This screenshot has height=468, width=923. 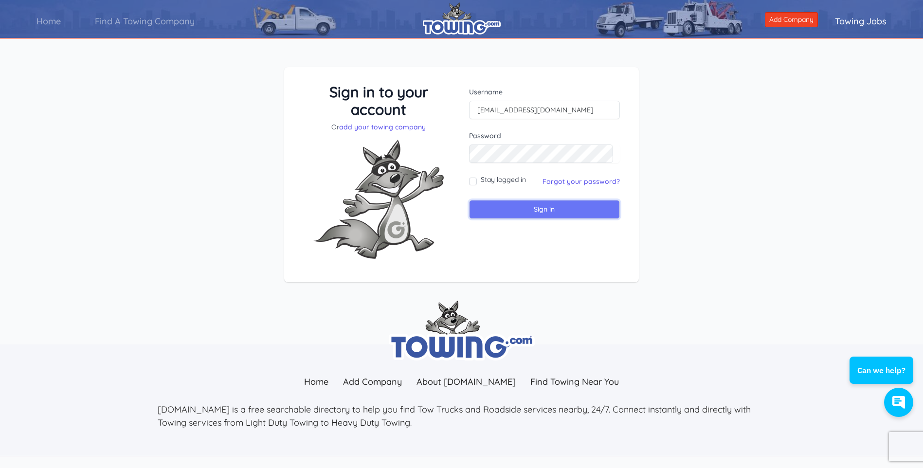 What do you see at coordinates (581, 182) in the screenshot?
I see `a: Forgot your password?` at bounding box center [581, 182].